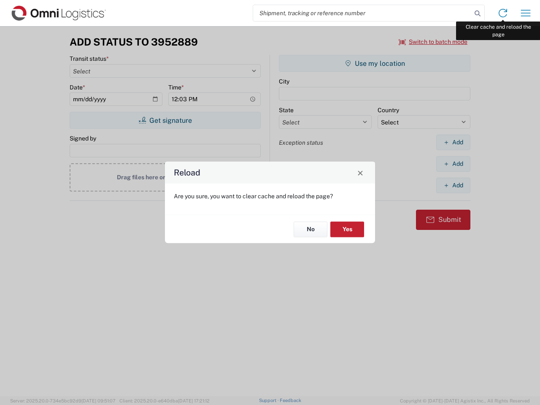 This screenshot has height=405, width=540. Describe the element at coordinates (187, 173) in the screenshot. I see `h4: Reload` at that location.